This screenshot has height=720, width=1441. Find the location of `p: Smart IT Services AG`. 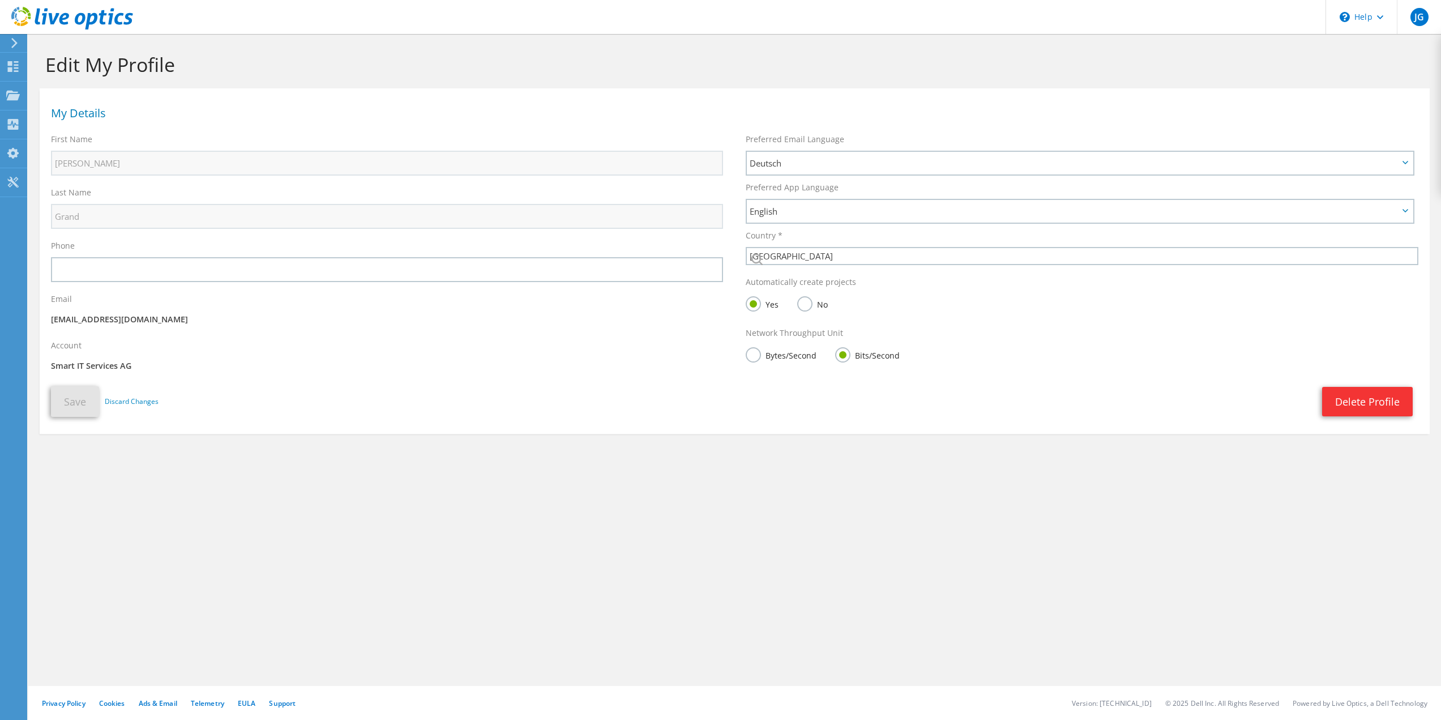

p: Smart IT Services AG is located at coordinates (387, 366).